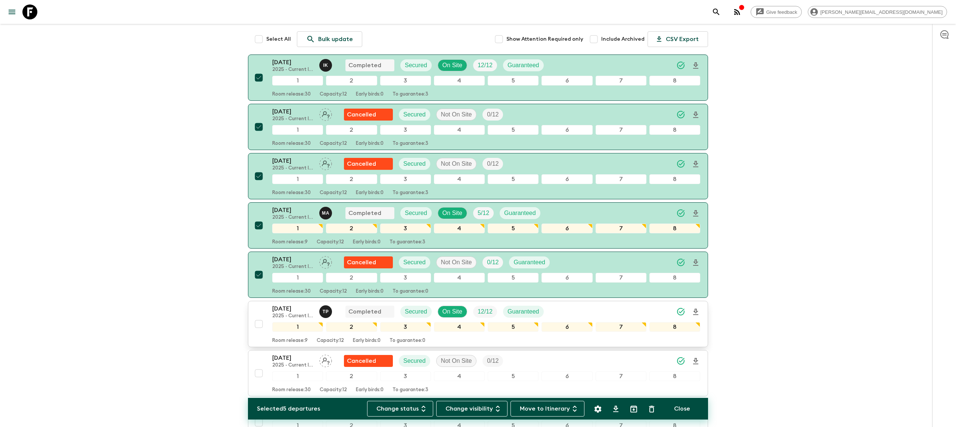 This screenshot has height=427, width=956. Describe the element at coordinates (678, 39) in the screenshot. I see `button: CSV Export` at that location.